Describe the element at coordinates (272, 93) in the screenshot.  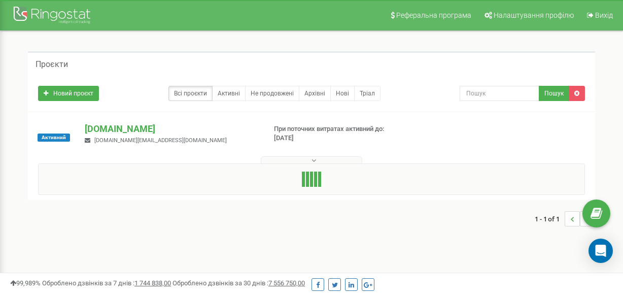
I see `a: Не продовжені` at that location.